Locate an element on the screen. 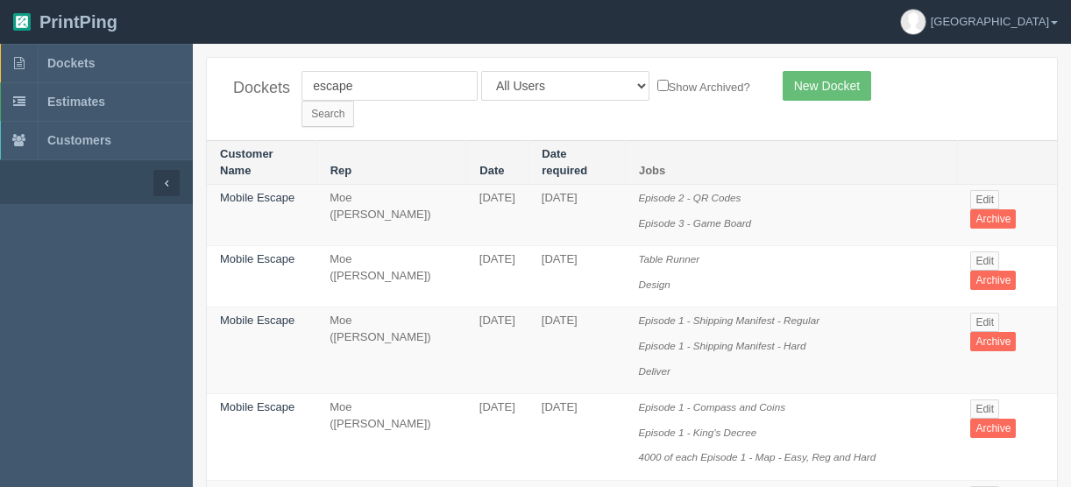  a: Customer Name is located at coordinates (246, 162).